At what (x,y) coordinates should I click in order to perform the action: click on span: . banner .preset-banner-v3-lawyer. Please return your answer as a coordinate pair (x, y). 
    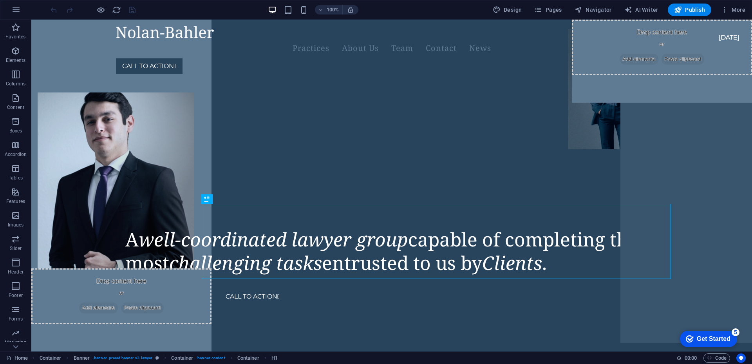
    Looking at the image, I should click on (123, 358).